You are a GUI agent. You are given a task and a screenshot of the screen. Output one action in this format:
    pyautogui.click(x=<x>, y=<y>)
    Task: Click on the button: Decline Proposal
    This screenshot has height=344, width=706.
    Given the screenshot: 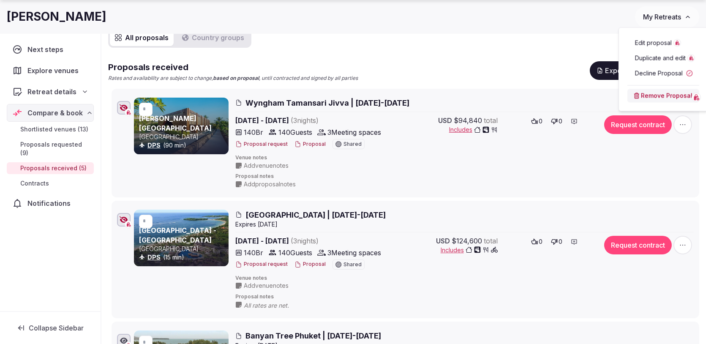 What is the action you would take?
    pyautogui.click(x=663, y=73)
    